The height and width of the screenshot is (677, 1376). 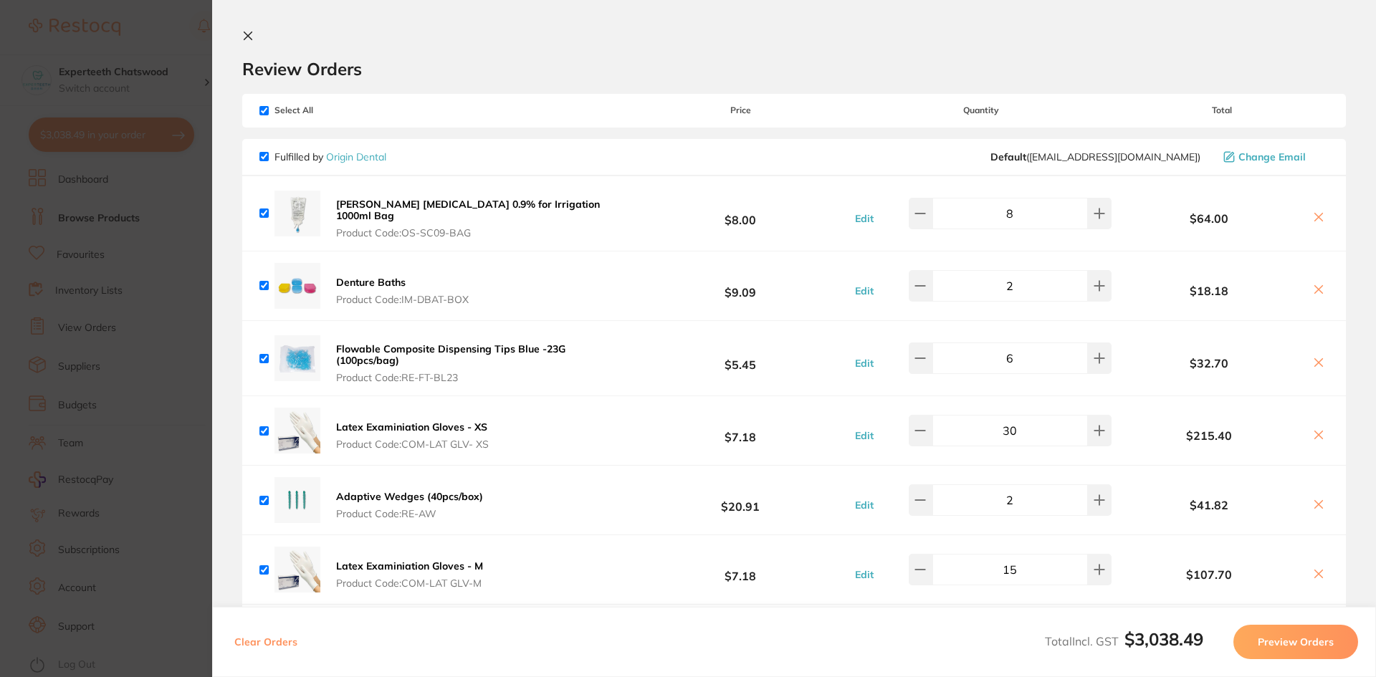 I want to click on button: Flowable Composite Dispensing Tips Blue -23G (100pcs/bag) Product Code:RE-FT-BL23, so click(x=482, y=363).